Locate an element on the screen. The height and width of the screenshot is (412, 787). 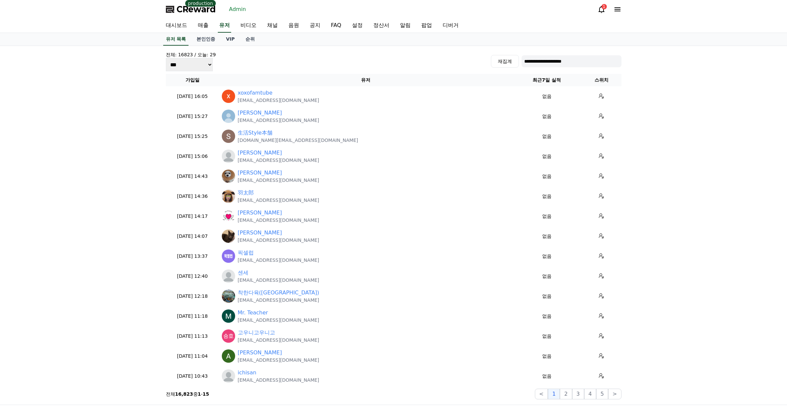
p: 전체 중 - is located at coordinates (188, 394).